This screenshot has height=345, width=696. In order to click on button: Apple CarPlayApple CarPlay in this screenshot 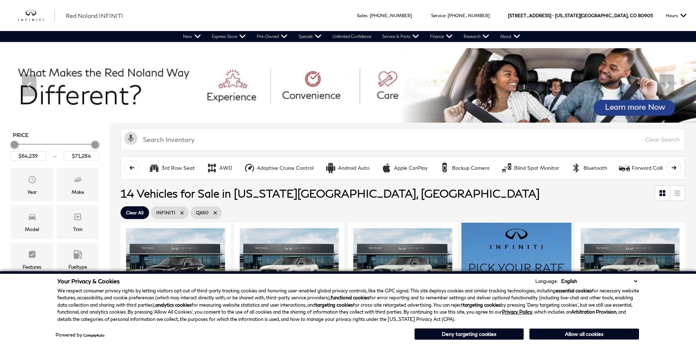, I will do `click(404, 168)`.